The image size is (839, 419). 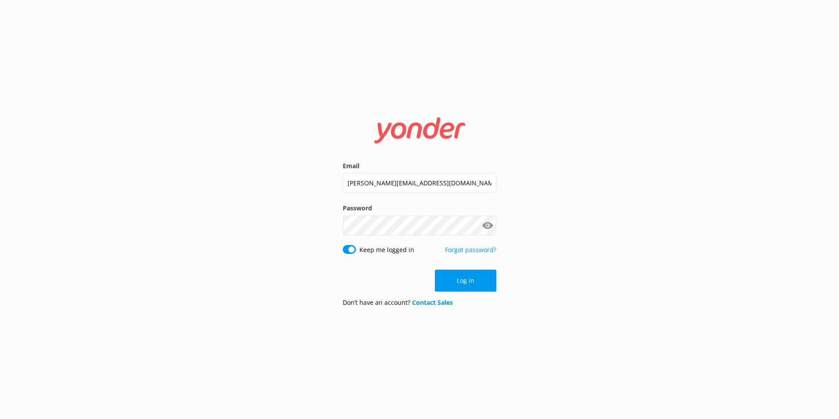 I want to click on label: Email, so click(x=420, y=166).